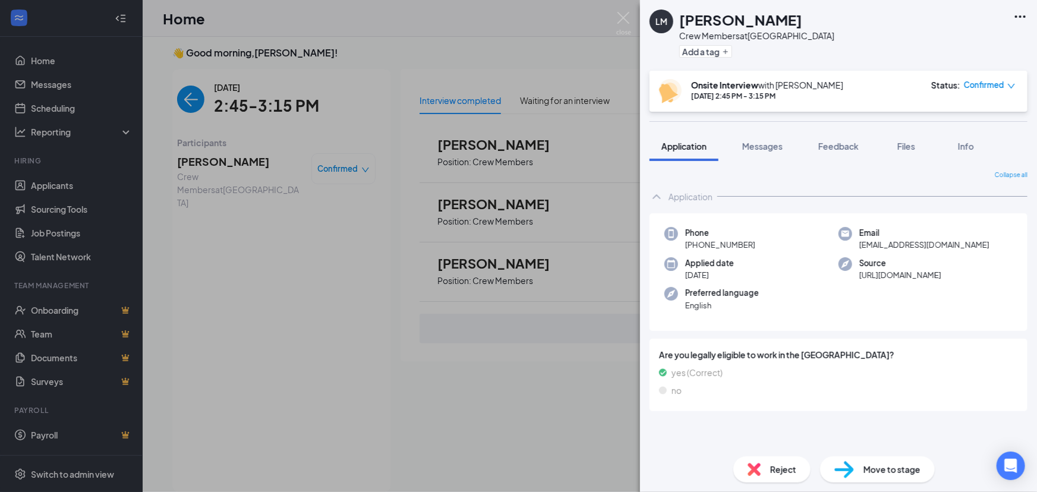  I want to click on span: Applied date, so click(710, 263).